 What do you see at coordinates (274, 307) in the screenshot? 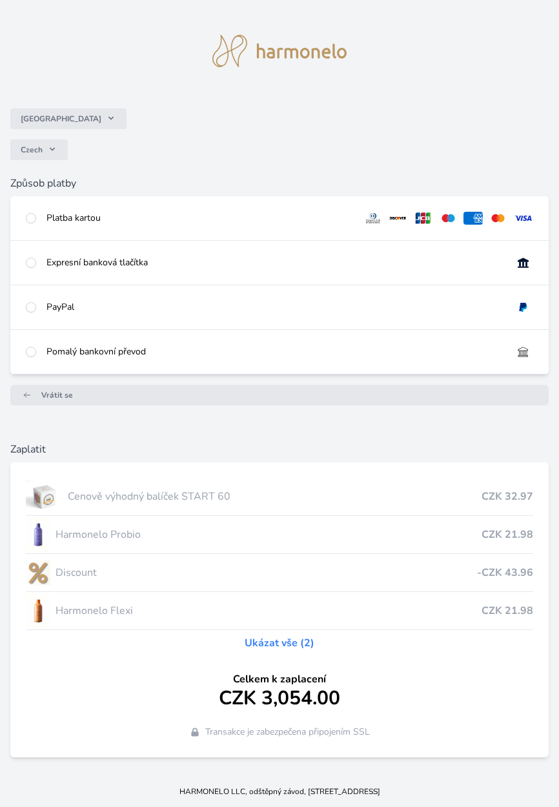
I see `div: PayPal` at bounding box center [274, 307].